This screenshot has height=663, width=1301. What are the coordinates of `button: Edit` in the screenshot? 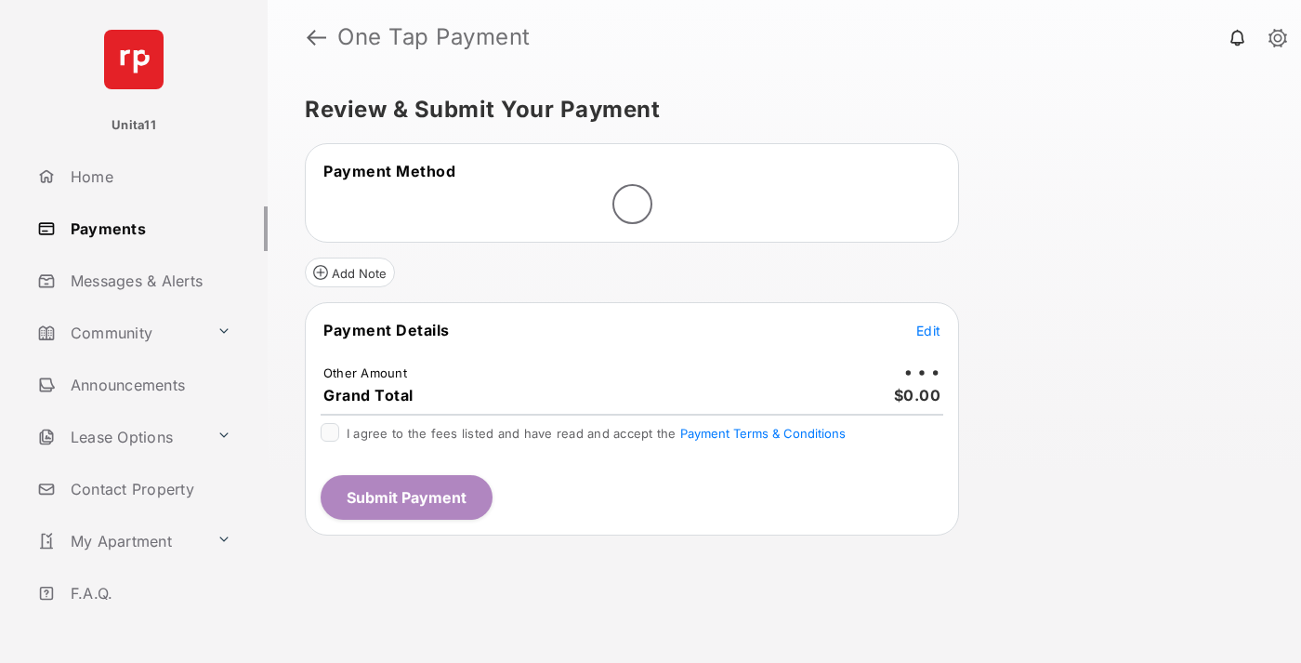 It's located at (928, 330).